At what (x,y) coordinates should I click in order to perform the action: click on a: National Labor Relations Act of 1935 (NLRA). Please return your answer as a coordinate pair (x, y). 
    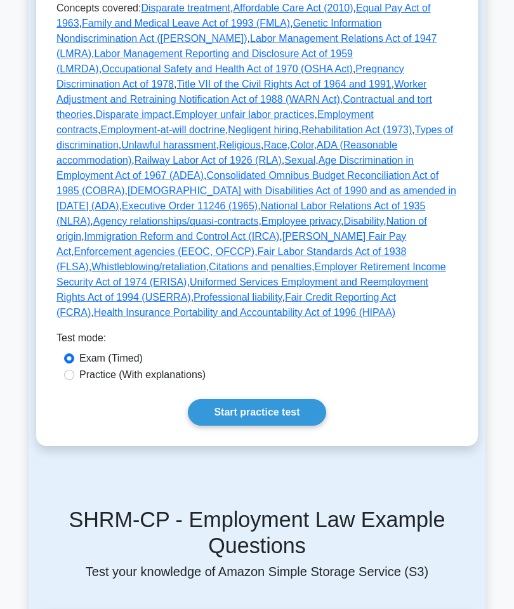
    Looking at the image, I should click on (240, 213).